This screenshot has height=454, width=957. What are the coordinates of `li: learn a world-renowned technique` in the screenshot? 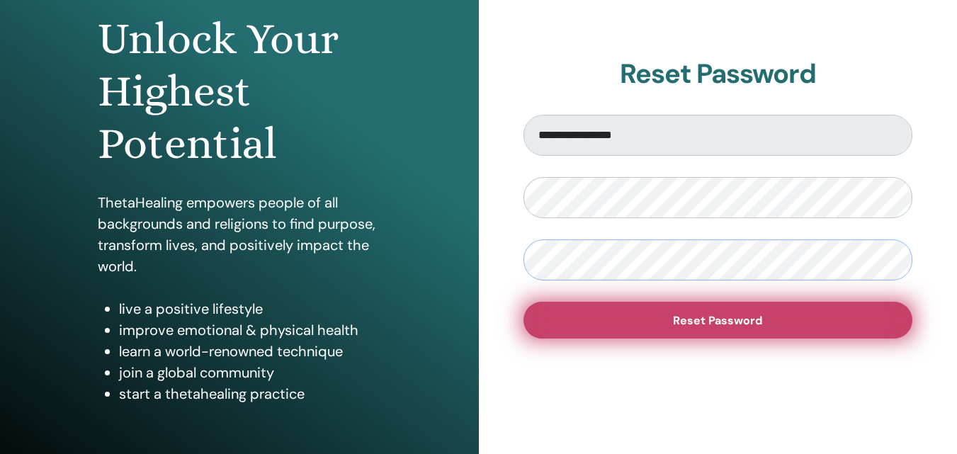 It's located at (250, 351).